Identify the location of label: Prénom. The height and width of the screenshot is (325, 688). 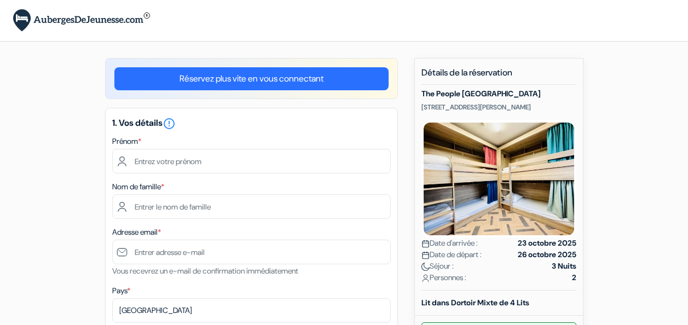
(126, 141).